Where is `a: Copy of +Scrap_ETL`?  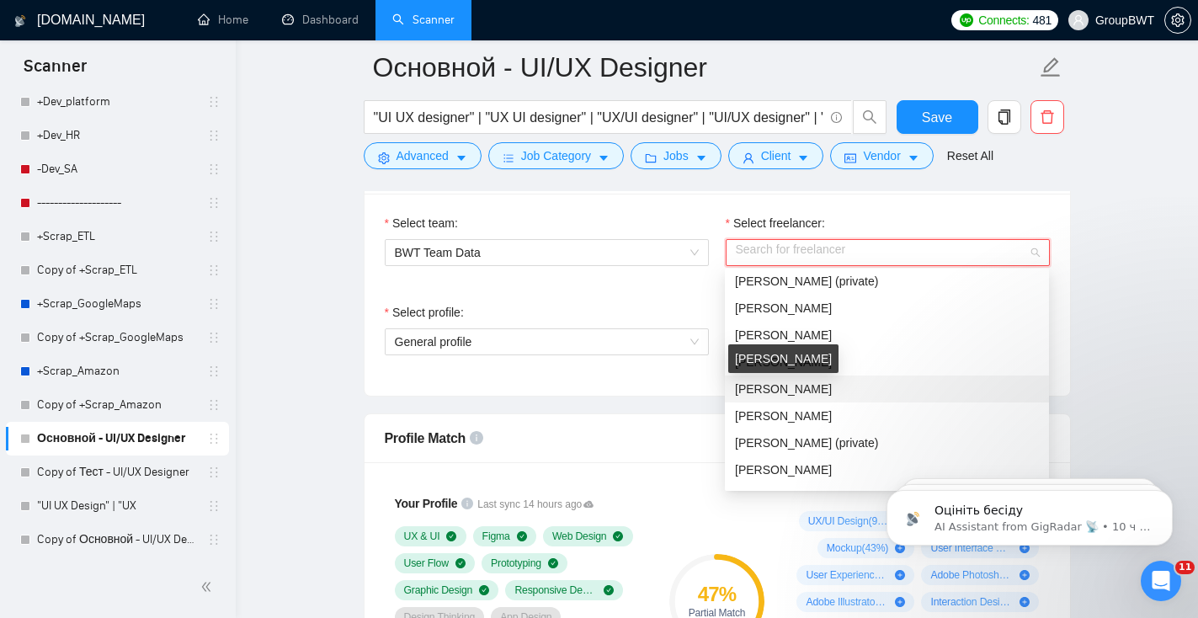
a: Copy of +Scrap_ETL is located at coordinates (117, 270).